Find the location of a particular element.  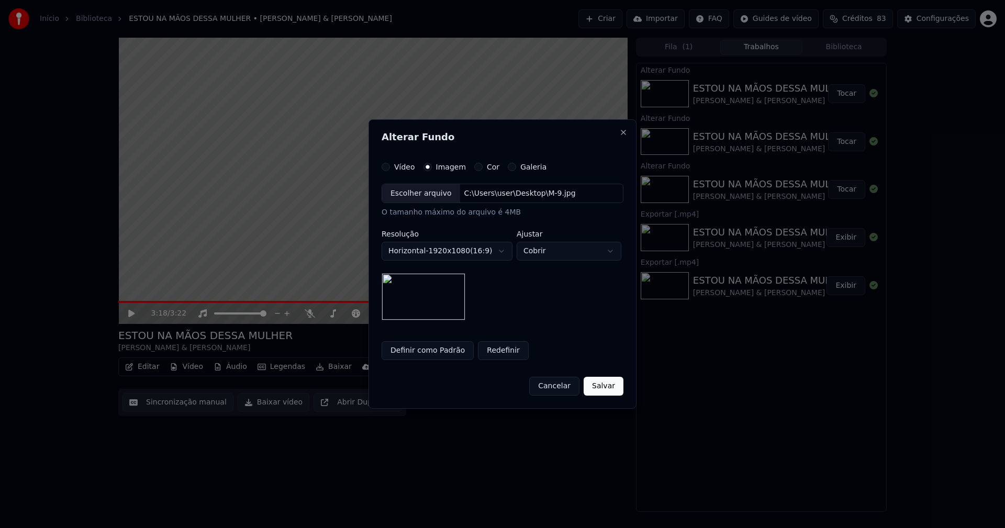

button: Redefinir is located at coordinates (503, 351).